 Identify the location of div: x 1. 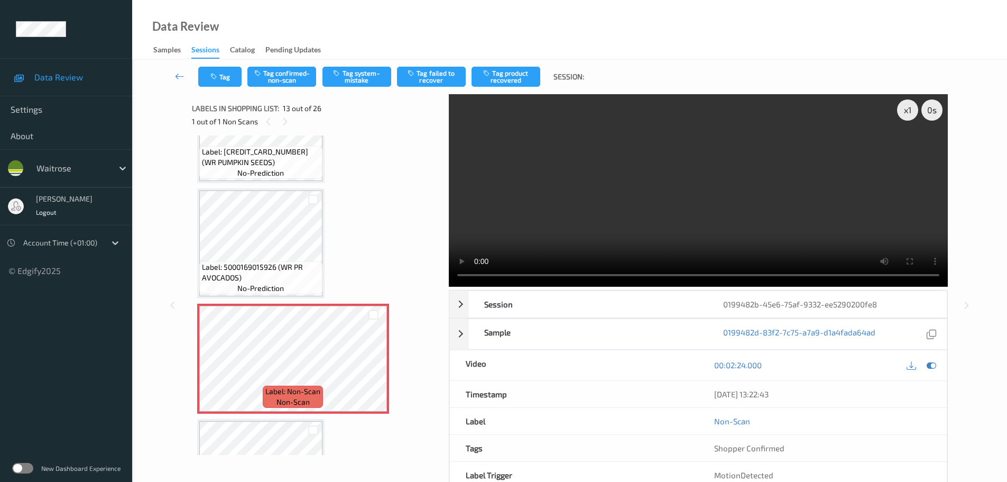
(908, 110).